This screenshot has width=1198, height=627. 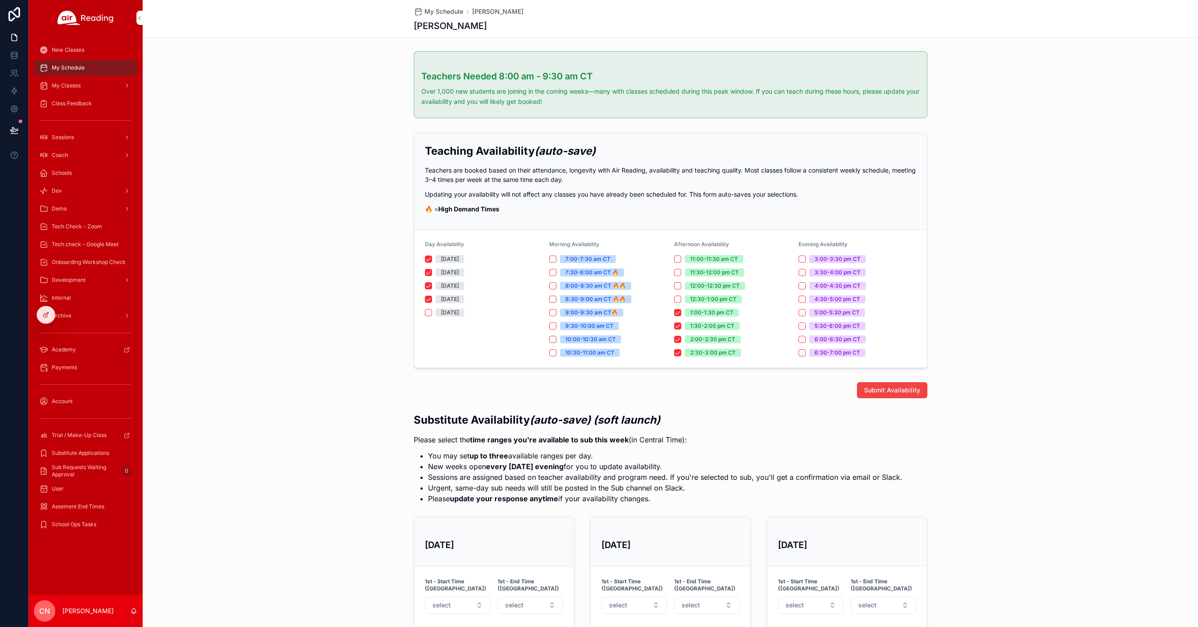 I want to click on em: (auto-save), so click(x=565, y=151).